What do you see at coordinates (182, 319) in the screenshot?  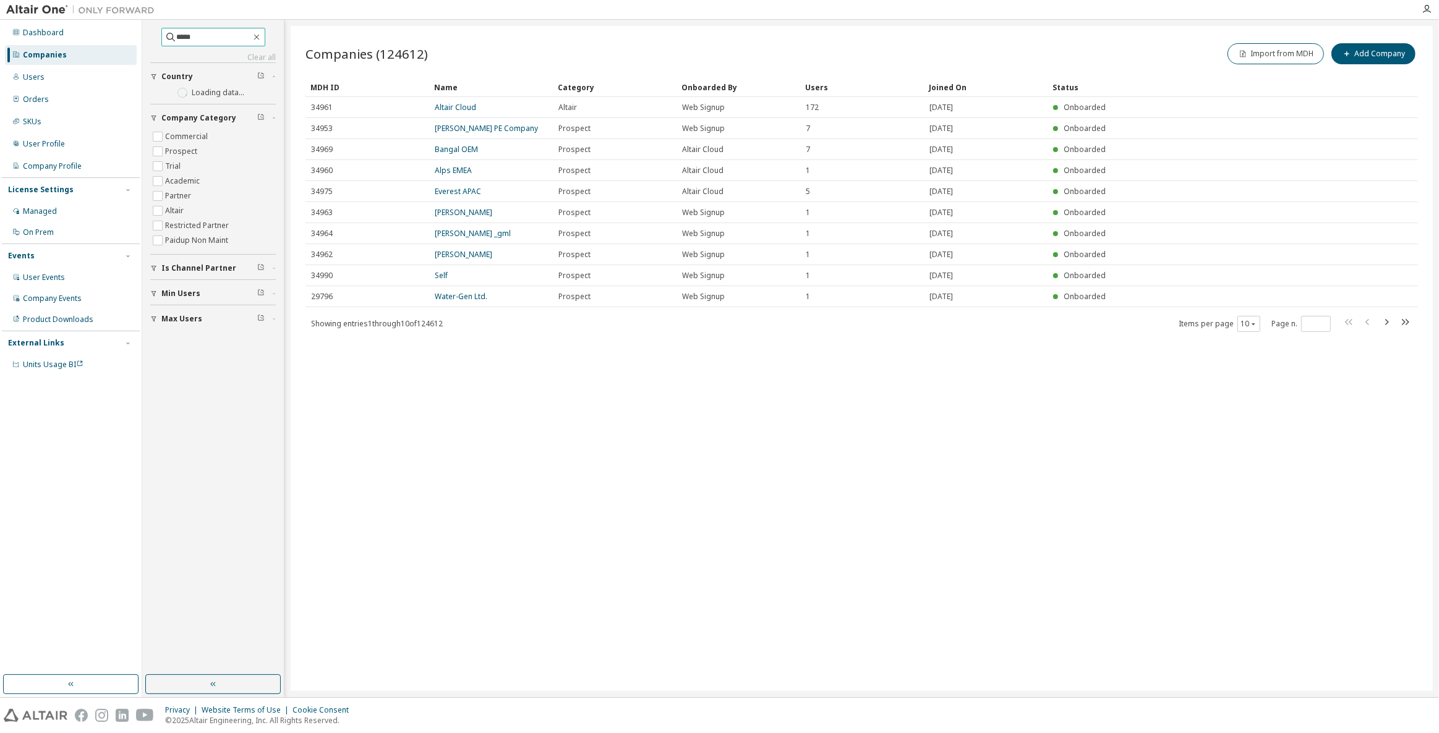 I see `span: Max Users` at bounding box center [182, 319].